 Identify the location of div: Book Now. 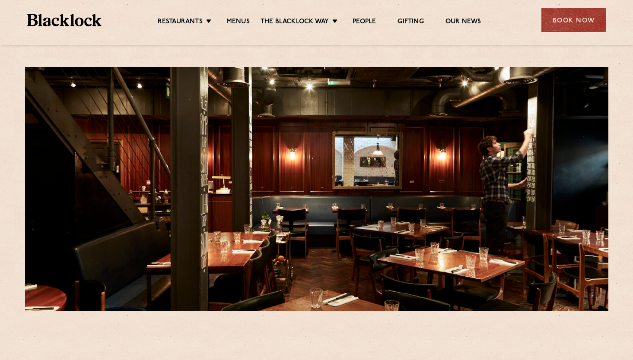
(573, 20).